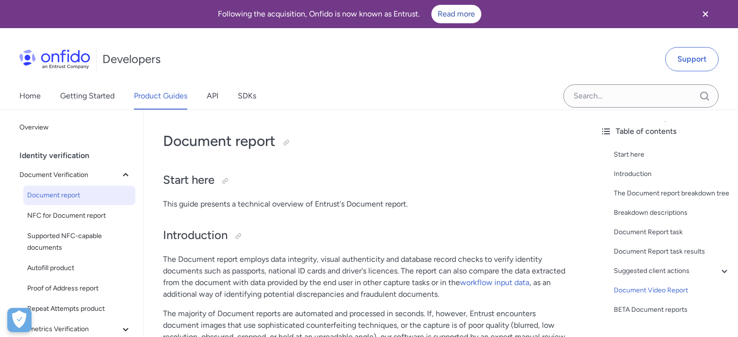 The width and height of the screenshot is (738, 337). I want to click on div: The Document report breakdown tree, so click(672, 194).